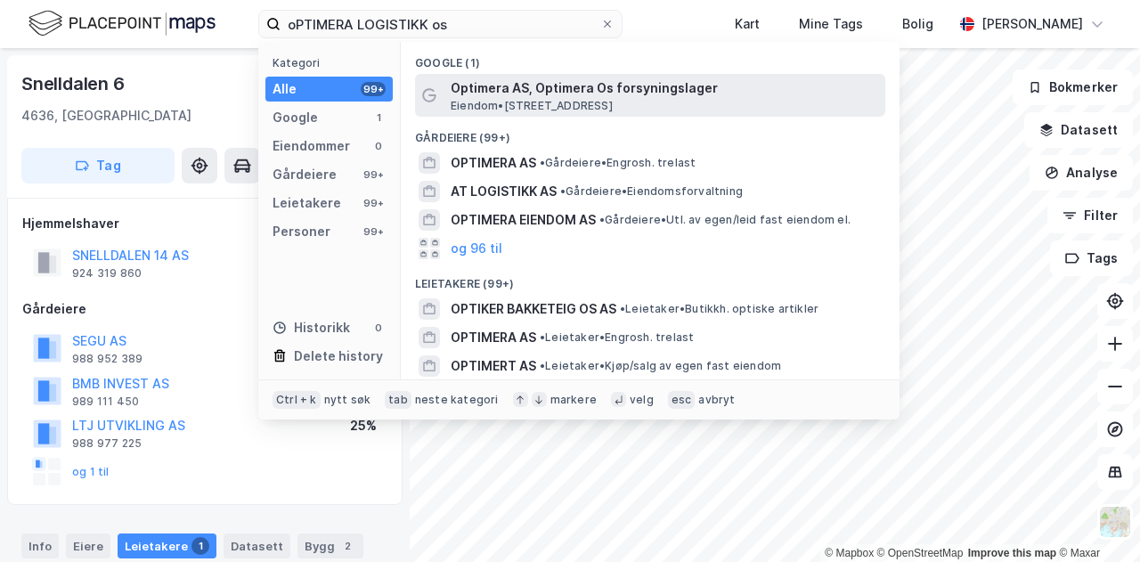  What do you see at coordinates (457, 400) in the screenshot?
I see `div: neste kategori` at bounding box center [457, 400].